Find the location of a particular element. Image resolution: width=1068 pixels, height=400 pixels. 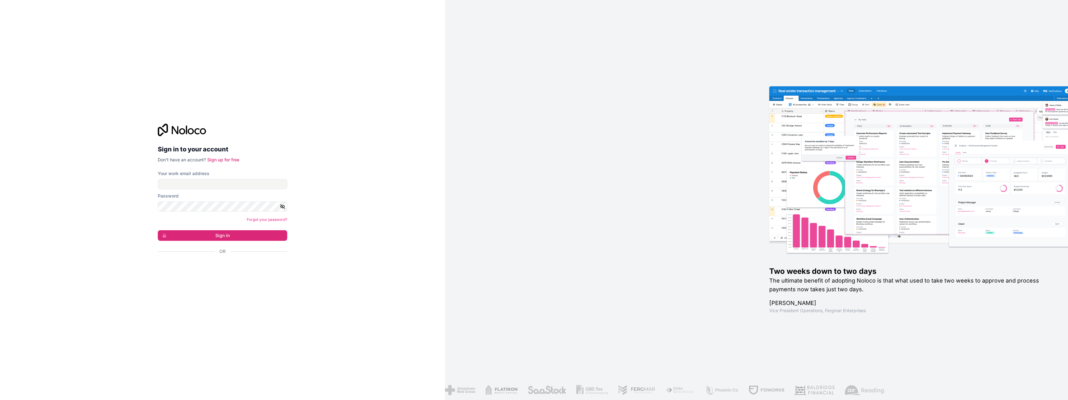

img: /assets/fdworks-Bi04fVtw.png is located at coordinates (766, 390).